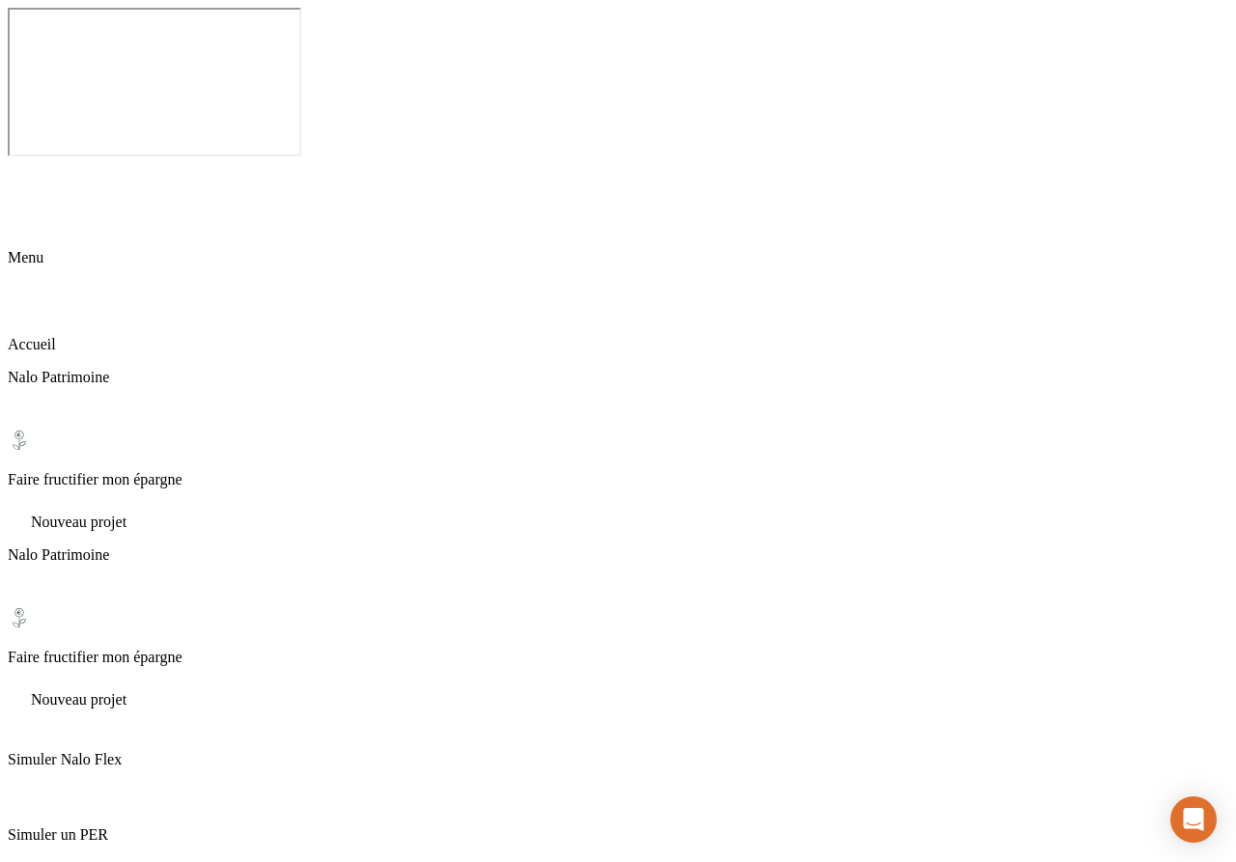 Image resolution: width=1236 pixels, height=862 pixels. I want to click on p: Simuler un PER, so click(618, 835).